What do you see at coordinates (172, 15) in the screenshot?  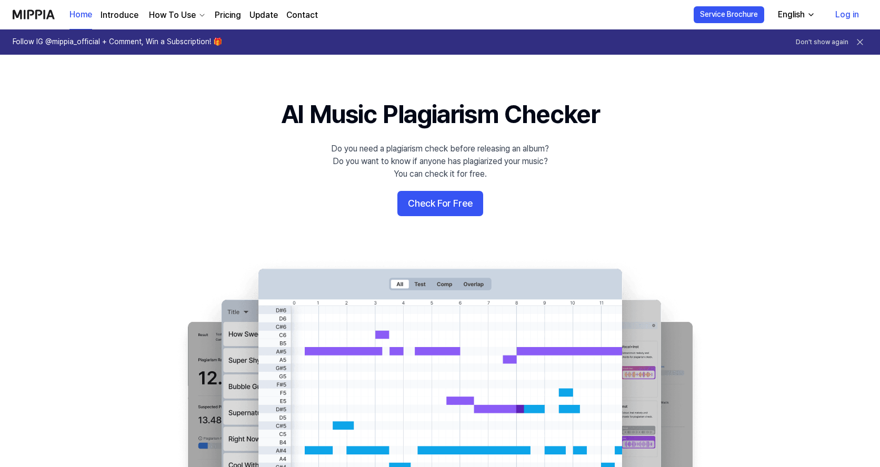 I see `div: How To Use` at bounding box center [172, 15].